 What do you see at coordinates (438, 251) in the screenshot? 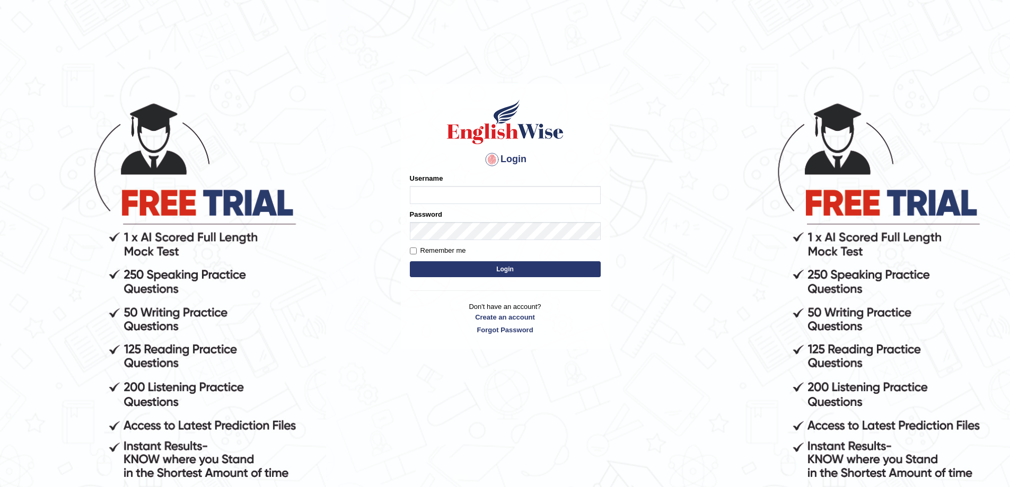
I see `label: Remember me` at bounding box center [438, 251].